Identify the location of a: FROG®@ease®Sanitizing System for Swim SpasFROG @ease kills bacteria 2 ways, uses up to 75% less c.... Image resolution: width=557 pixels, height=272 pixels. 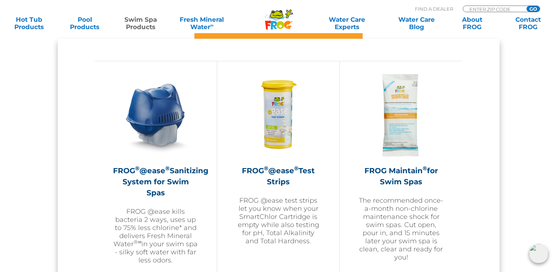
(156, 168).